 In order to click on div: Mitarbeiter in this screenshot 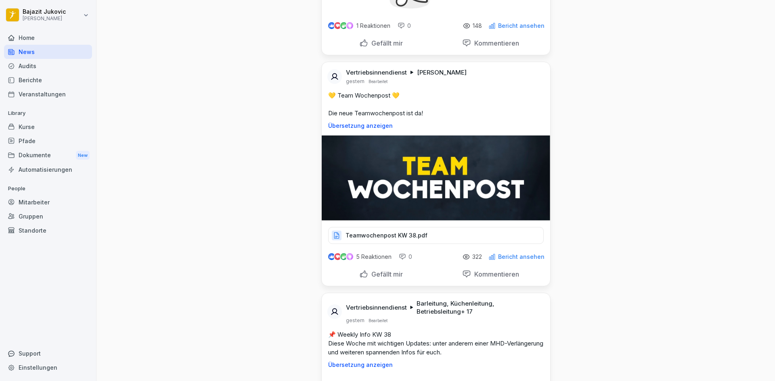, I will do `click(48, 202)`.